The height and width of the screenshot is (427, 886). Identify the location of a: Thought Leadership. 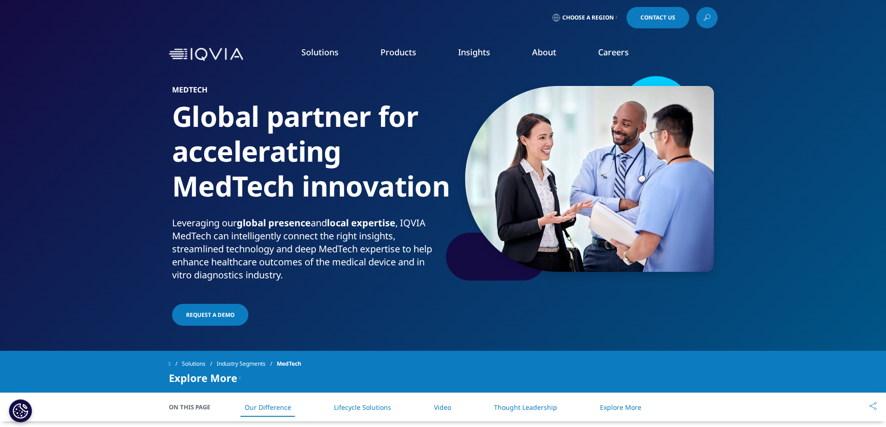
(526, 407).